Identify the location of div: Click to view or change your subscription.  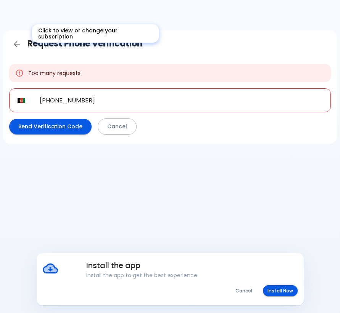
(95, 34).